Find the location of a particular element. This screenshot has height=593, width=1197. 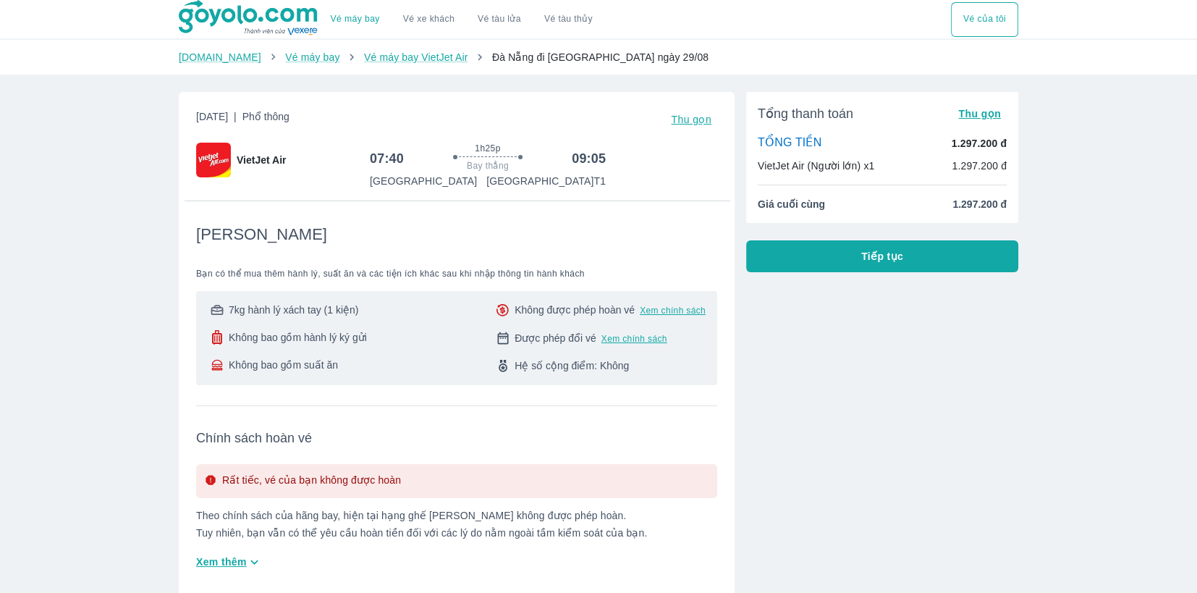

a: Vé máy bay VietJet Air is located at coordinates (415, 57).